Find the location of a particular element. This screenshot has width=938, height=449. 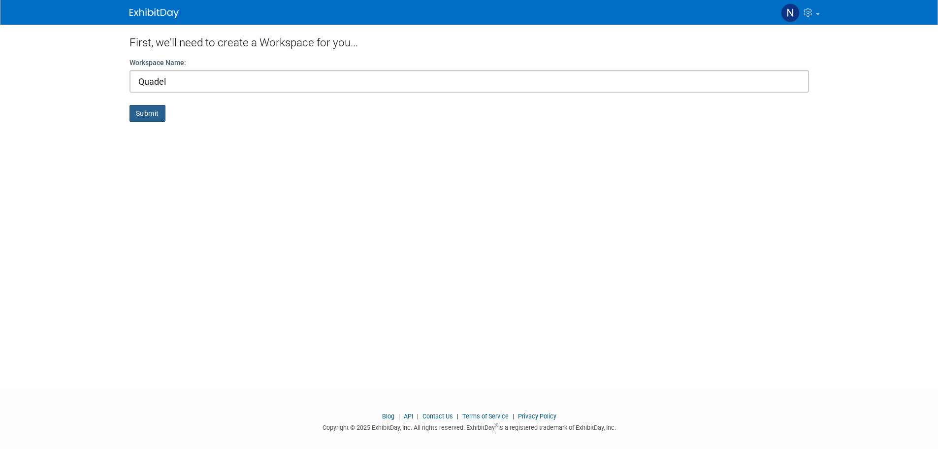

a: Terms of Service is located at coordinates (486, 416).